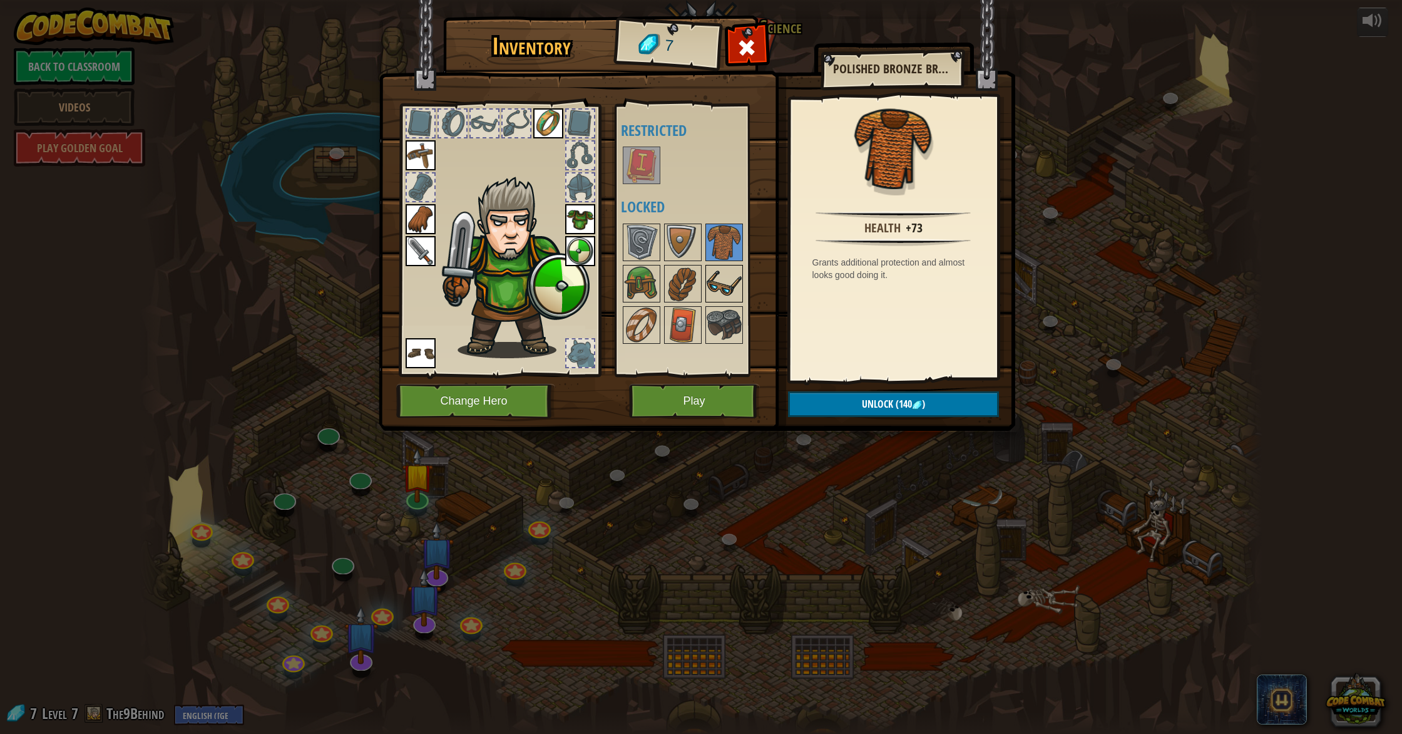 The width and height of the screenshot is (1402, 734). What do you see at coordinates (903, 404) in the screenshot?
I see `span: (140` at bounding box center [903, 404].